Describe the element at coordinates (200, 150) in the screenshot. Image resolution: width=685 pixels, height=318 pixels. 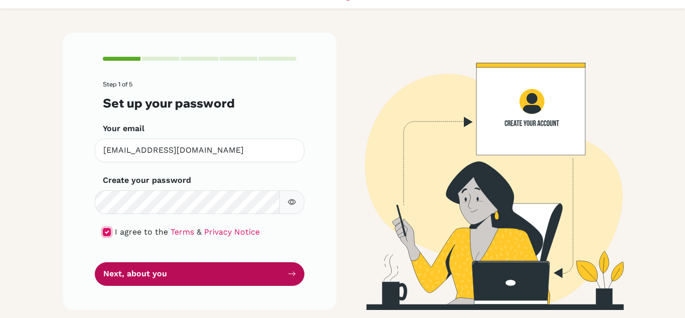
I see `input: Insert your email*` at that location.